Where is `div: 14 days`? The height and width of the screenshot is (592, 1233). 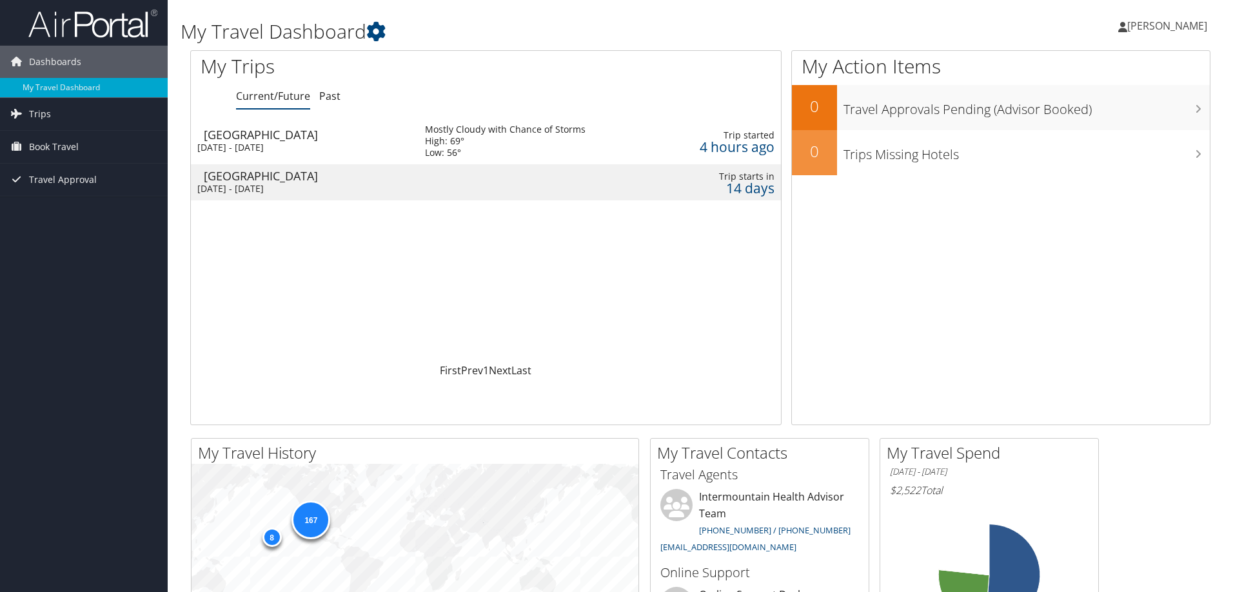
div: 14 days is located at coordinates (726, 188).